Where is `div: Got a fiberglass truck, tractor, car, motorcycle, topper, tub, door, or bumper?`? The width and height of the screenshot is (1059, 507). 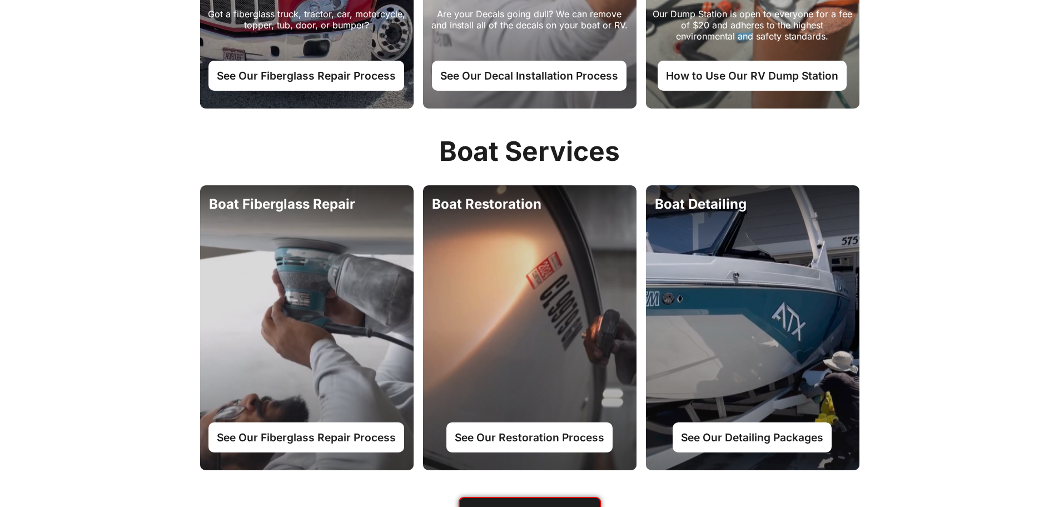 div: Got a fiberglass truck, tractor, car, motorcycle, topper, tub, door, or bumper? is located at coordinates (306, 28).